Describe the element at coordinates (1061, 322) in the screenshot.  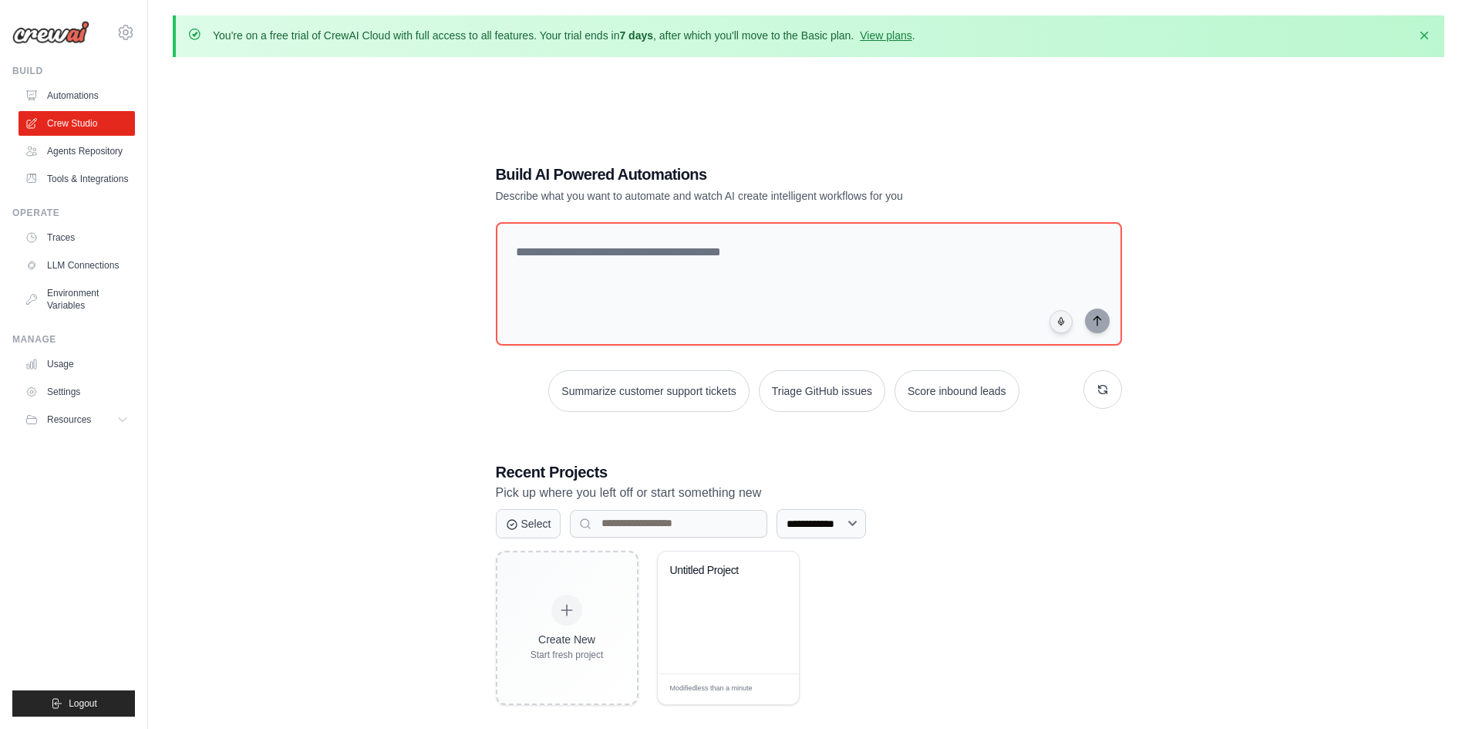
I see `button: Click to speak your automation idea` at that location.